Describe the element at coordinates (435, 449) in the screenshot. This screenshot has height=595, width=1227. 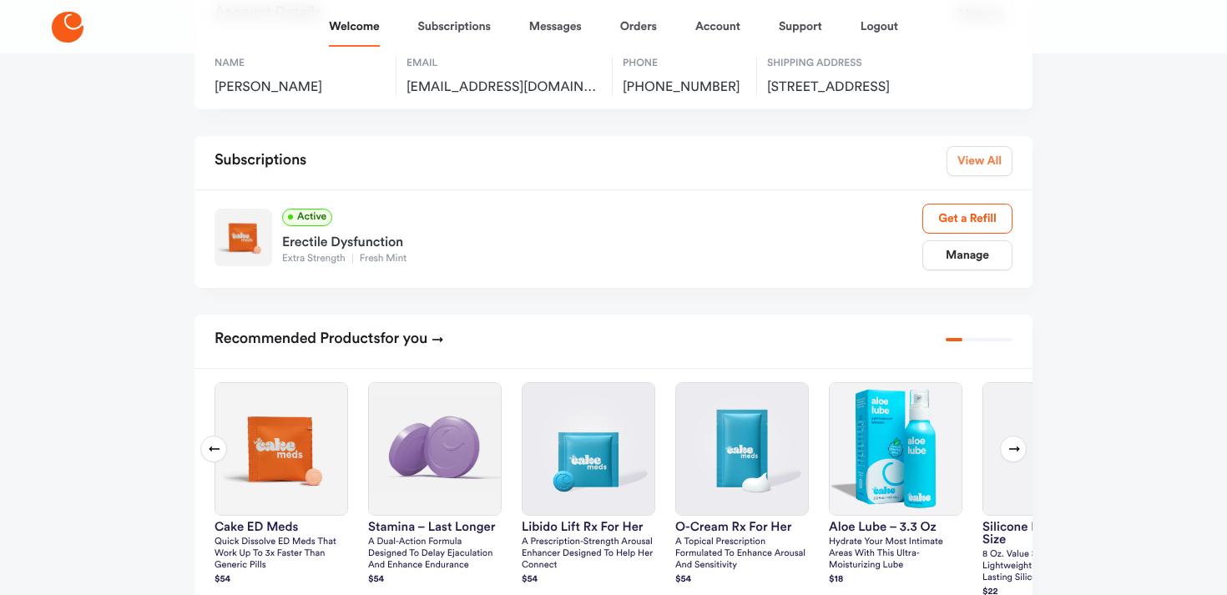
I see `img: Stamina – Last Longer` at that location.